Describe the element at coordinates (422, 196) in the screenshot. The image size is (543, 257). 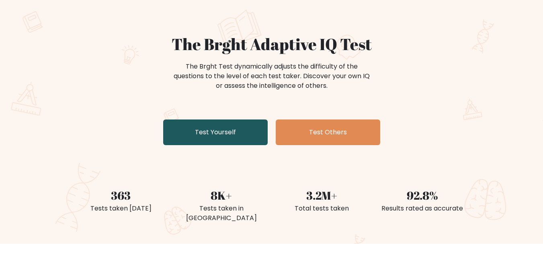
I see `div: 92.8%` at that location.